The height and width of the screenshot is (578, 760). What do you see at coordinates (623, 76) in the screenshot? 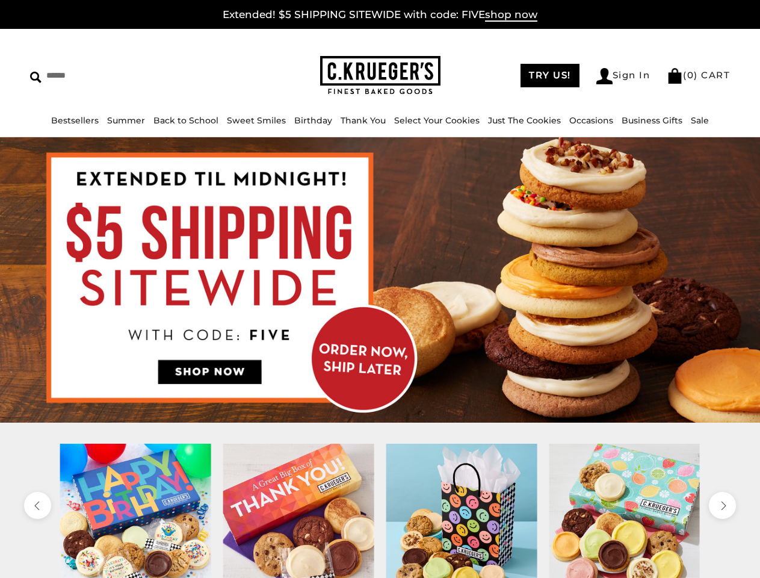
I see `a: Sign In` at bounding box center [623, 76].